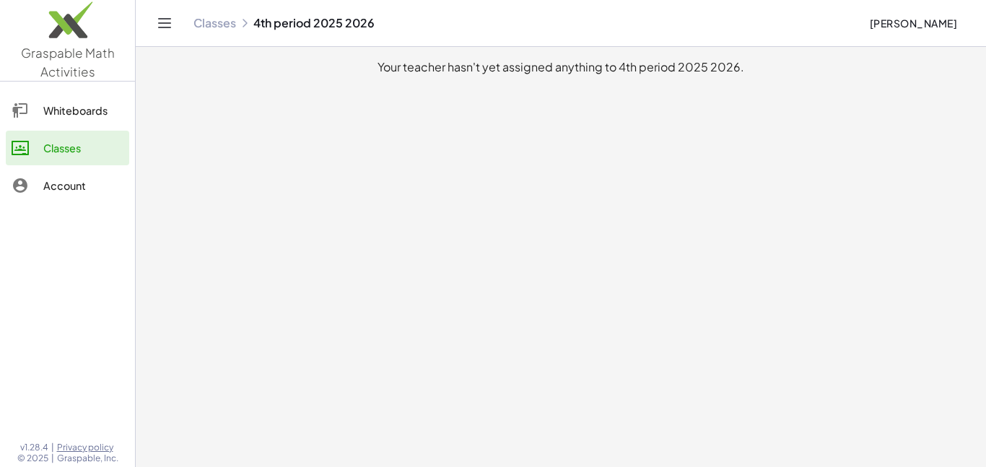 The width and height of the screenshot is (986, 467). Describe the element at coordinates (165, 23) in the screenshot. I see `button: Toggle navigation` at that location.